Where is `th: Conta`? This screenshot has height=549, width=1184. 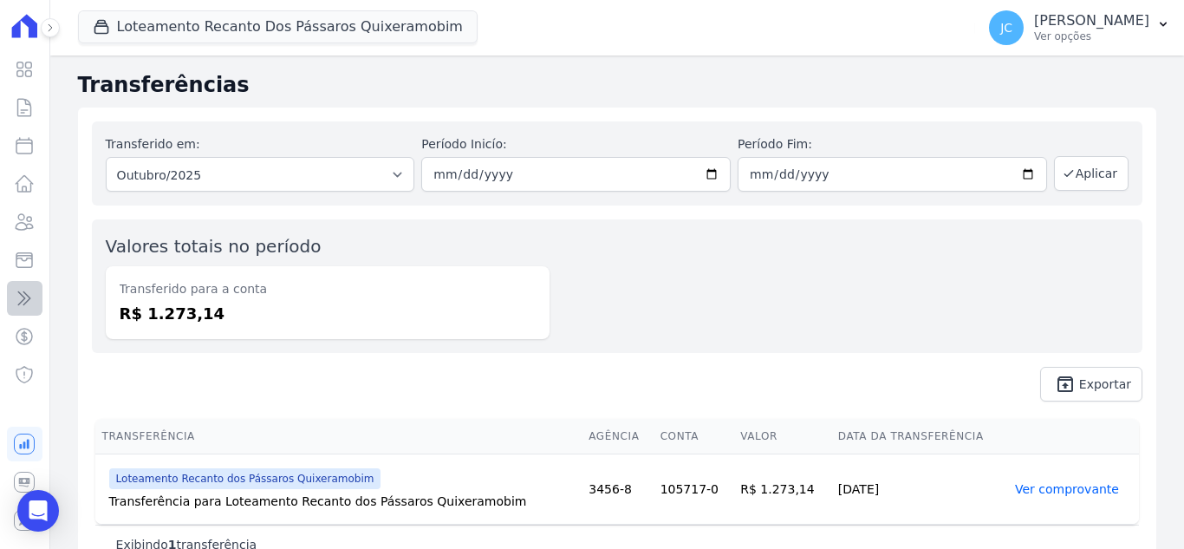 th: Conta is located at coordinates (694, 436).